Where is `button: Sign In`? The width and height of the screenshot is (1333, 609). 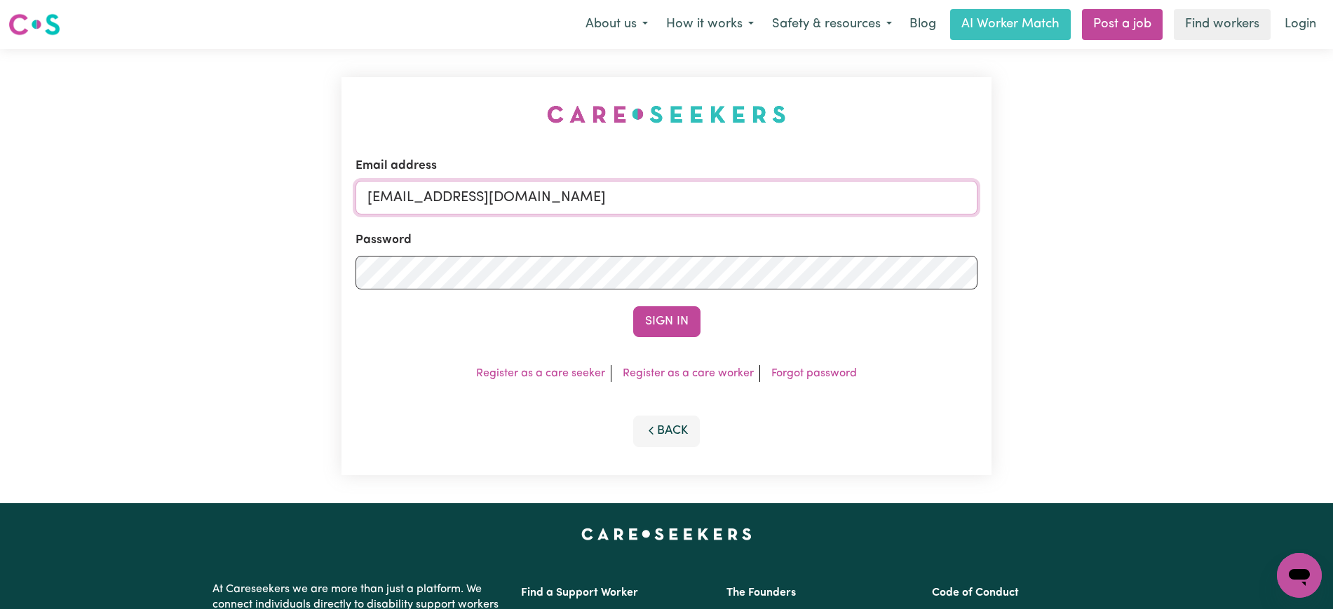
button: Sign In is located at coordinates (667, 322).